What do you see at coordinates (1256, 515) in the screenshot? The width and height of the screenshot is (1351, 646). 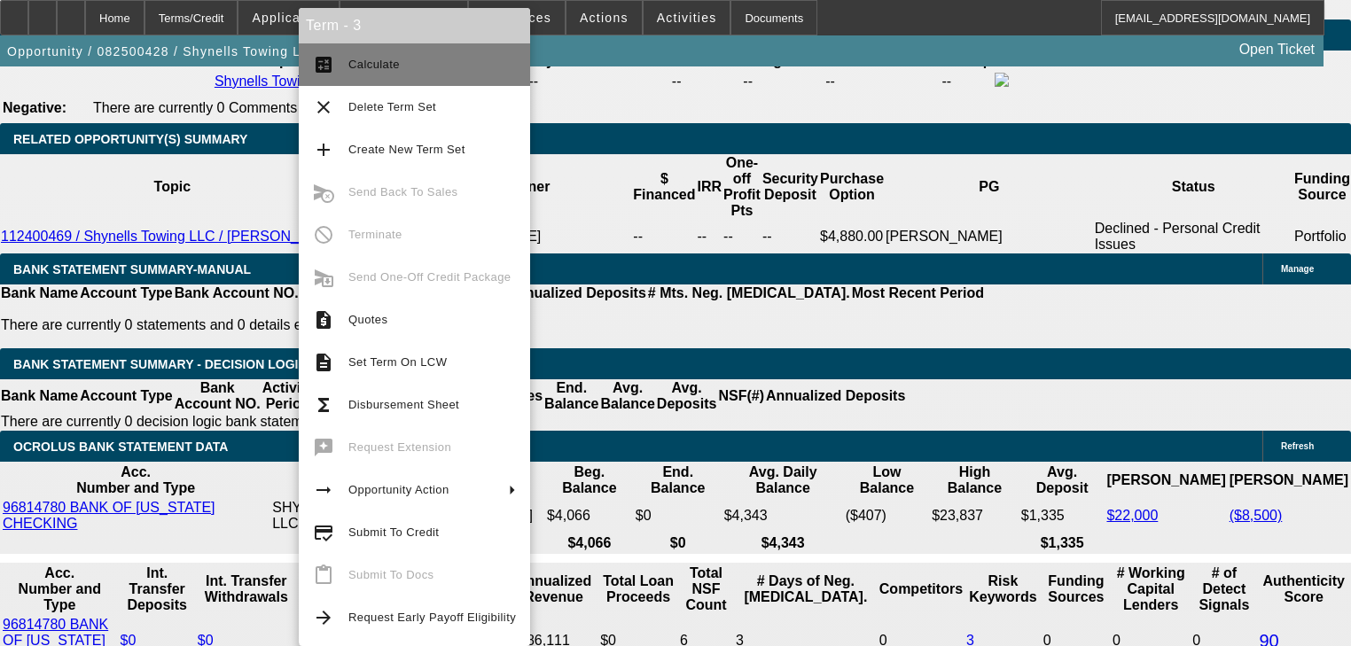 I see `a: ($8,500)` at bounding box center [1256, 515].